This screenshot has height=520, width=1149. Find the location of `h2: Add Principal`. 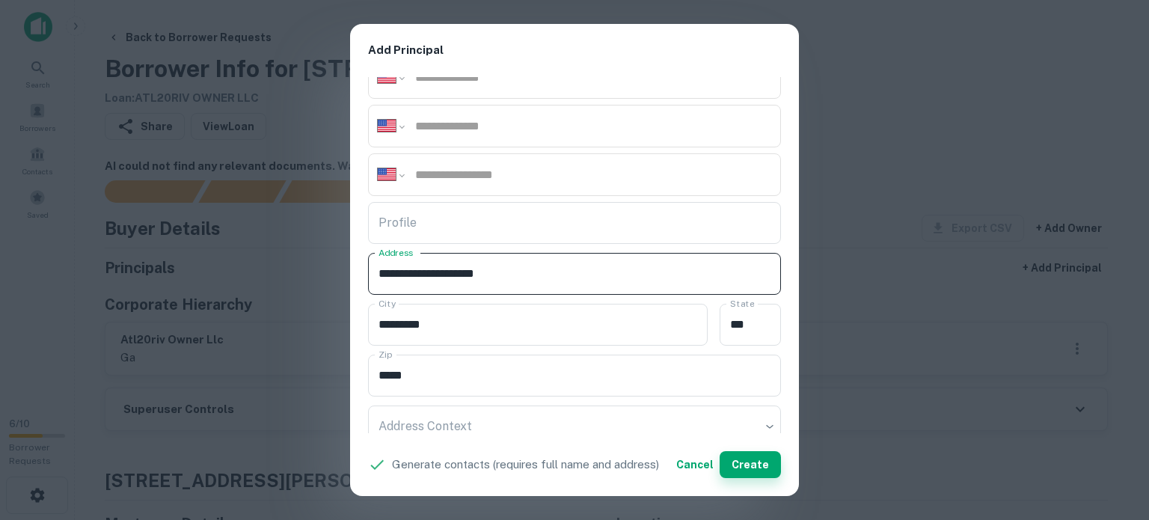

h2: Add Principal is located at coordinates (575, 50).